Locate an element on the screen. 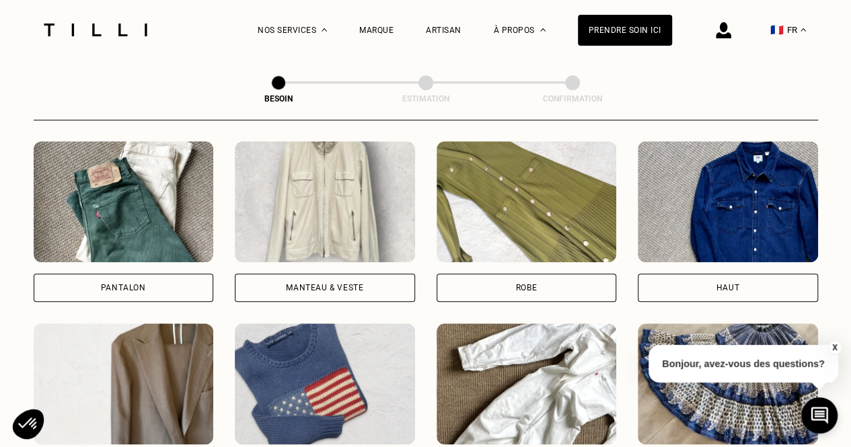 The height and width of the screenshot is (447, 851). a: Artisan is located at coordinates (443, 30).